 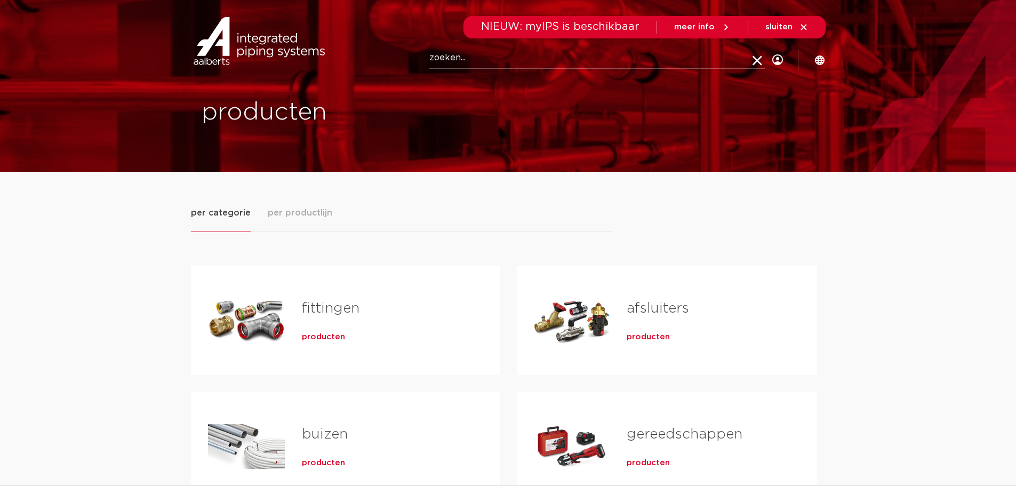 What do you see at coordinates (703, 27) in the screenshot?
I see `a: meer info` at bounding box center [703, 27].